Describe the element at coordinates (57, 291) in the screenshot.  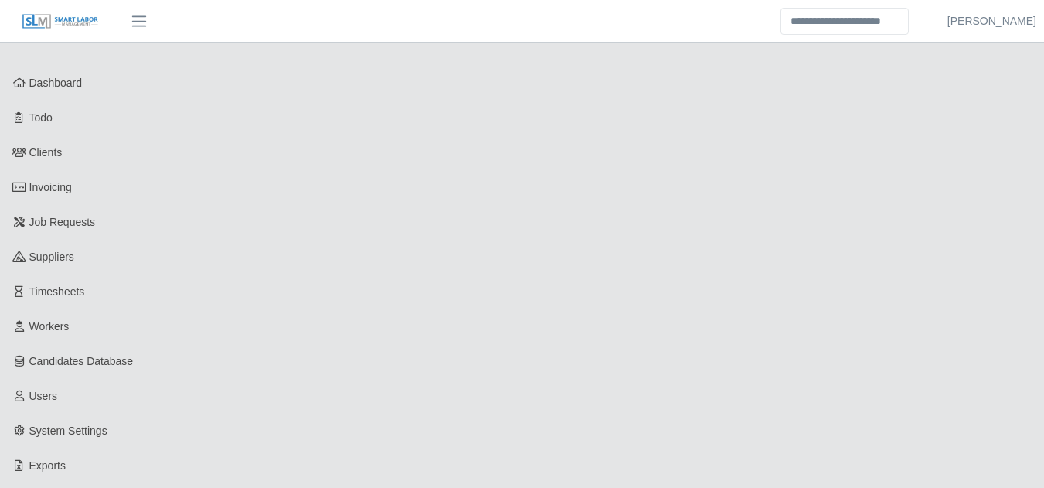
I see `span: Timesheets` at that location.